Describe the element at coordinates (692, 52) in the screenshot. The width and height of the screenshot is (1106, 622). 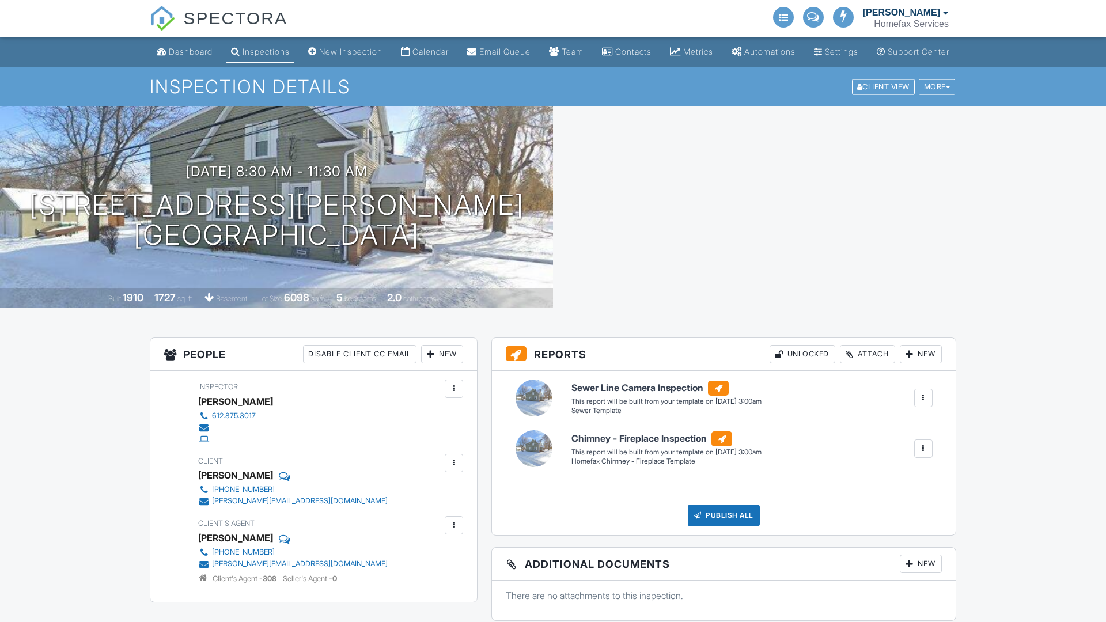
I see `a: Metrics` at that location.